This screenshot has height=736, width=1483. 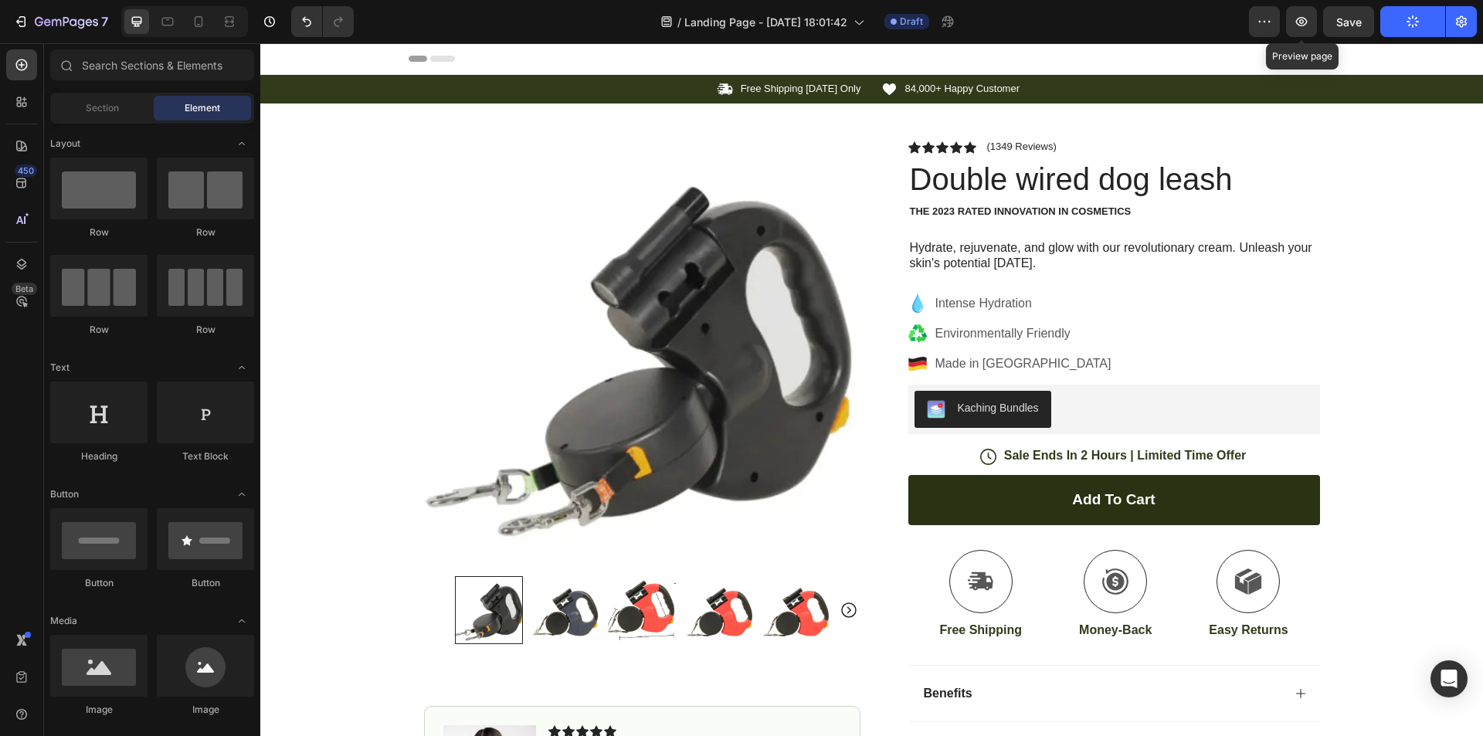 What do you see at coordinates (676, 366) in the screenshot?
I see `img: KachingBundles.png` at bounding box center [676, 366].